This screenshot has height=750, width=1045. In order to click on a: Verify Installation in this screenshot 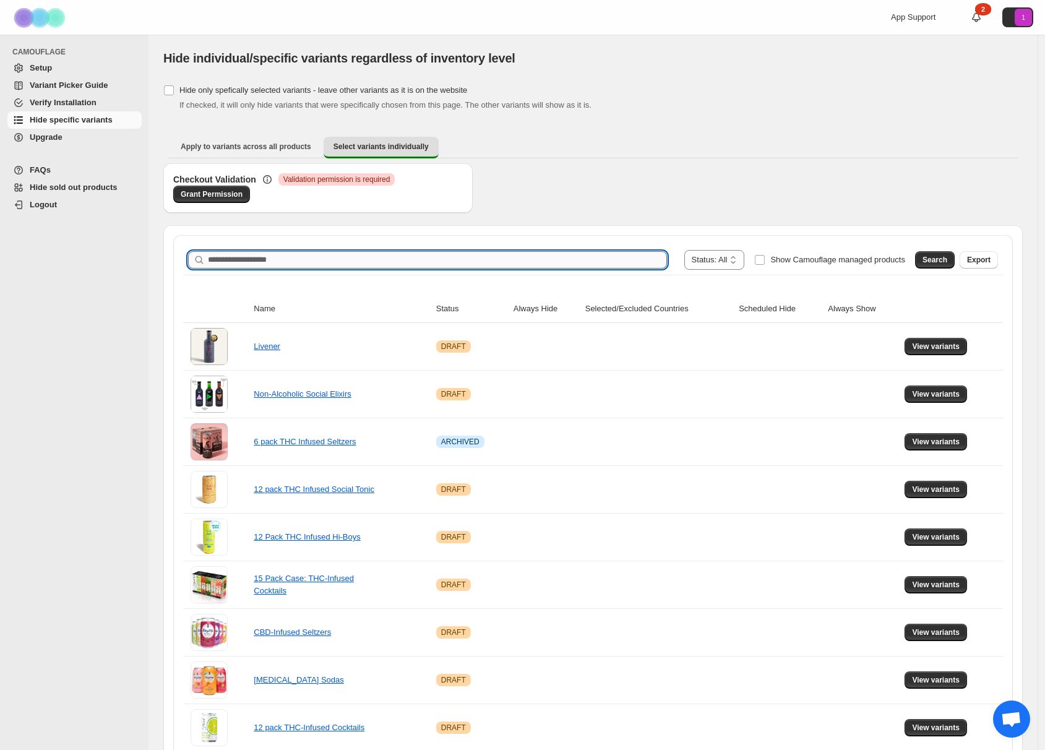, I will do `click(74, 103)`.